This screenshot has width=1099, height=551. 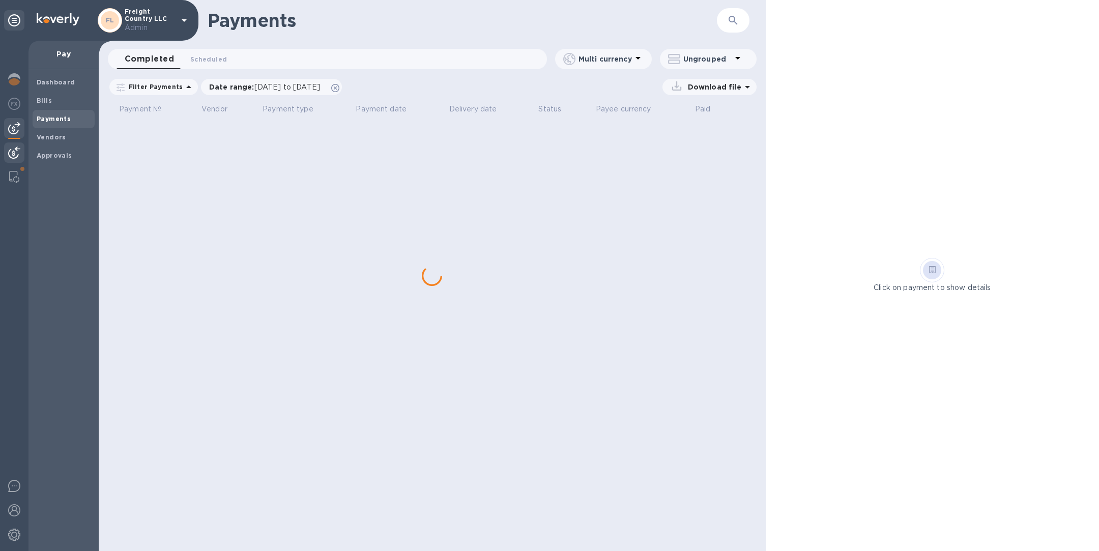 What do you see at coordinates (709, 109) in the screenshot?
I see `span: Paid` at bounding box center [709, 109].